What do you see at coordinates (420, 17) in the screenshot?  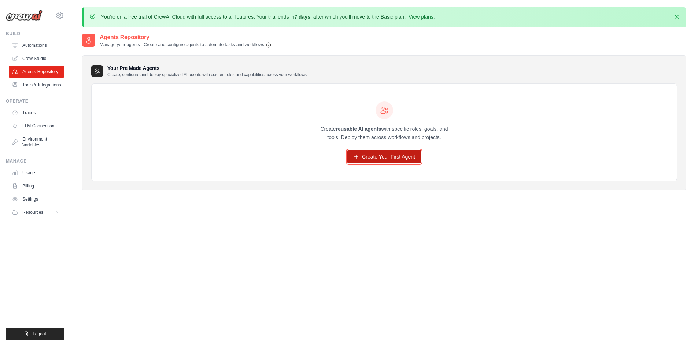 I see `a: View plans` at bounding box center [420, 17].